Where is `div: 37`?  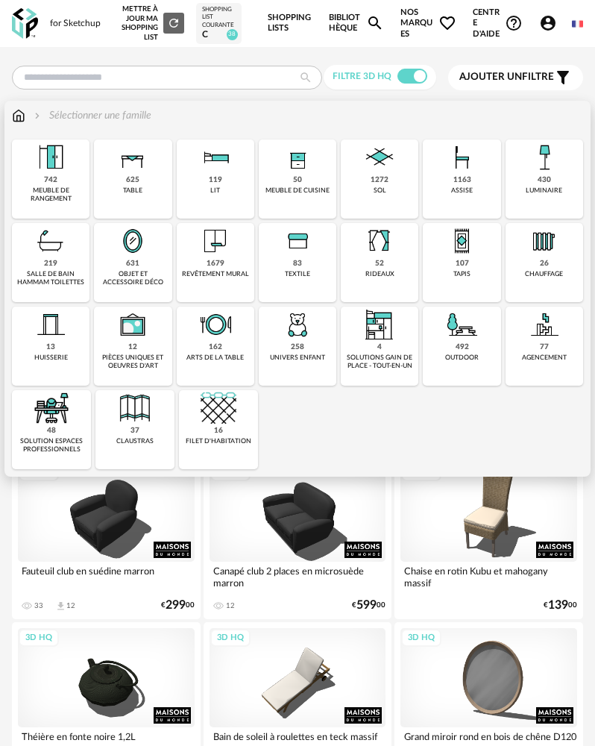 div: 37 is located at coordinates (135, 430).